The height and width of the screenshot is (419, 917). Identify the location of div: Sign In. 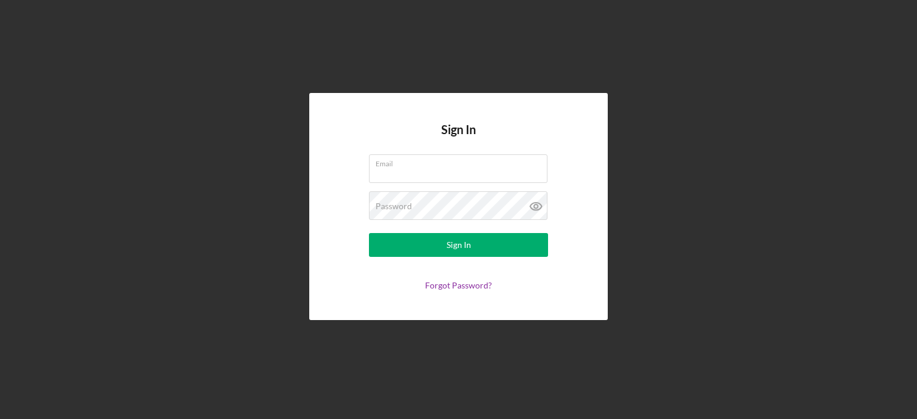
(458, 245).